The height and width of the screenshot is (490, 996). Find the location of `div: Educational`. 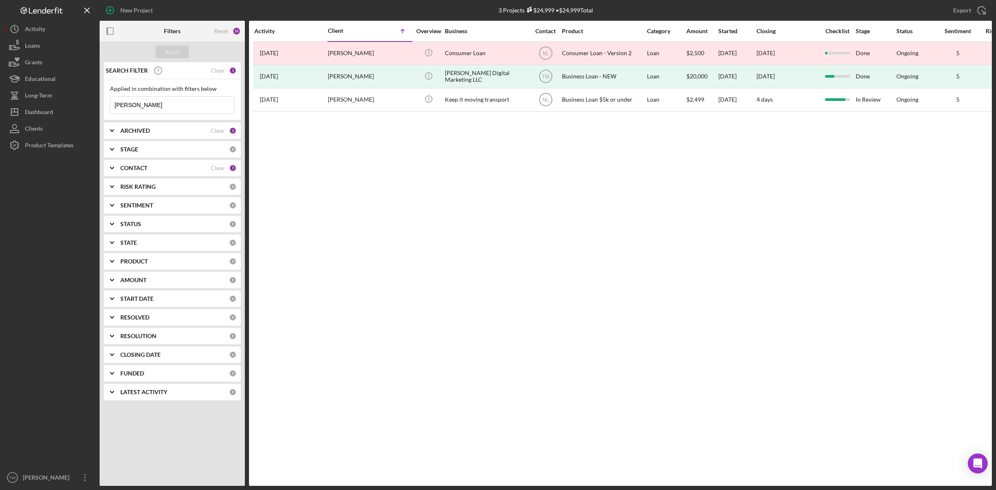

div: Educational is located at coordinates (40, 80).